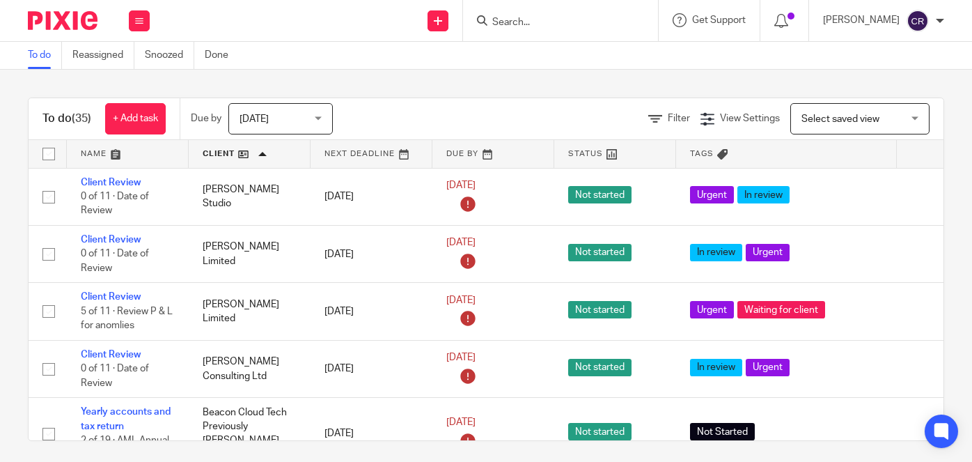 The width and height of the screenshot is (972, 462). Describe the element at coordinates (679, 118) in the screenshot. I see `span: Filter` at that location.